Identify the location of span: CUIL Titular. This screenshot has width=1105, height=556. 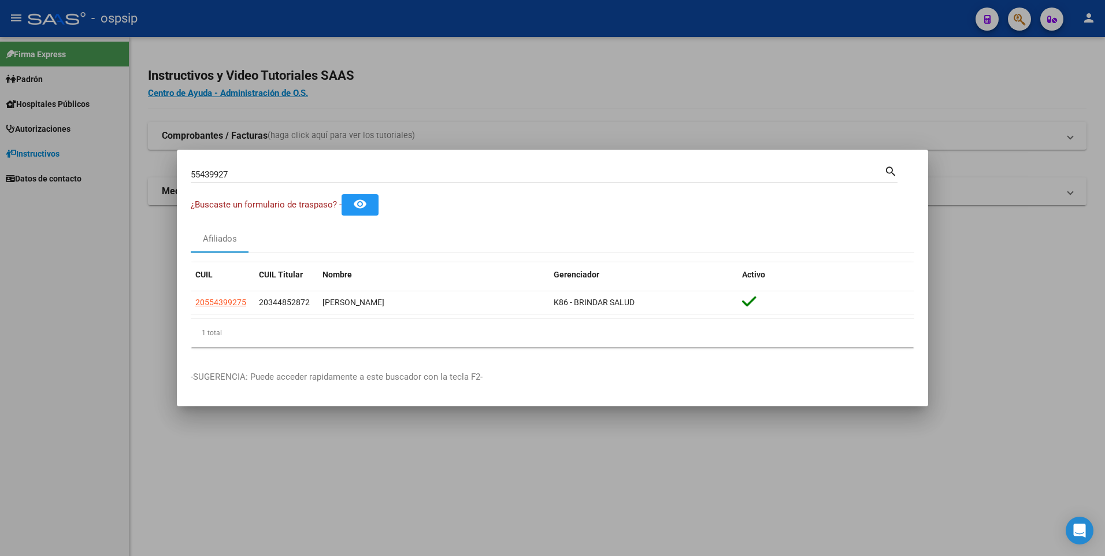
(281, 274).